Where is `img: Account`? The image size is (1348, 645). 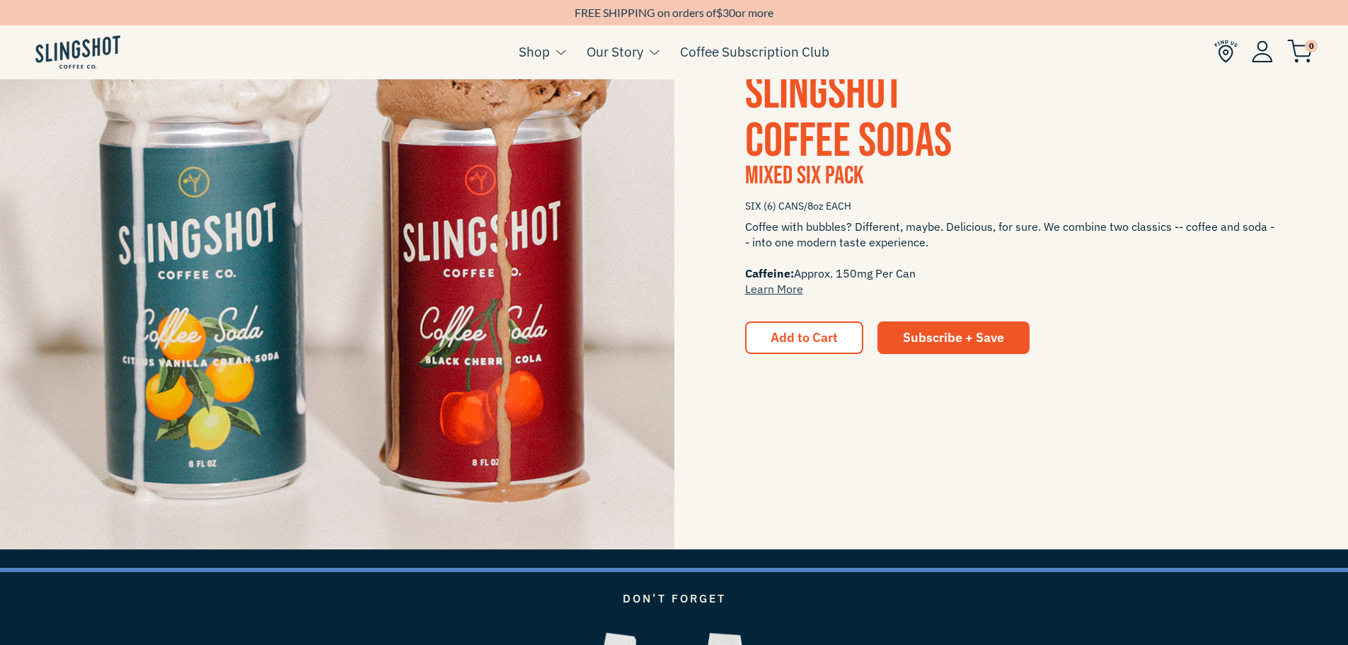
img: Account is located at coordinates (1262, 51).